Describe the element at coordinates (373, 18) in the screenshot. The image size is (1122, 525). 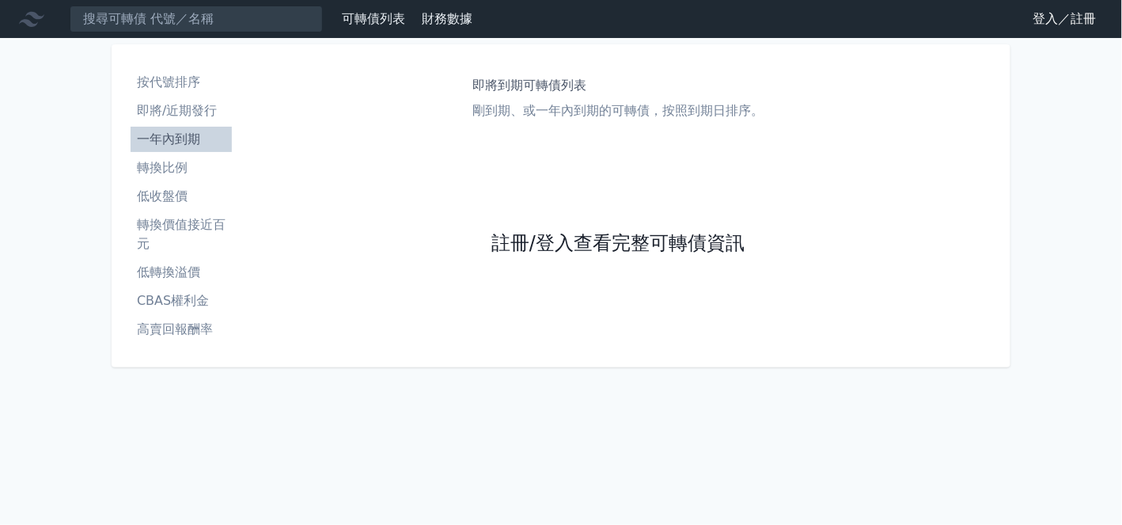
I see `a: 可轉債列表` at that location.